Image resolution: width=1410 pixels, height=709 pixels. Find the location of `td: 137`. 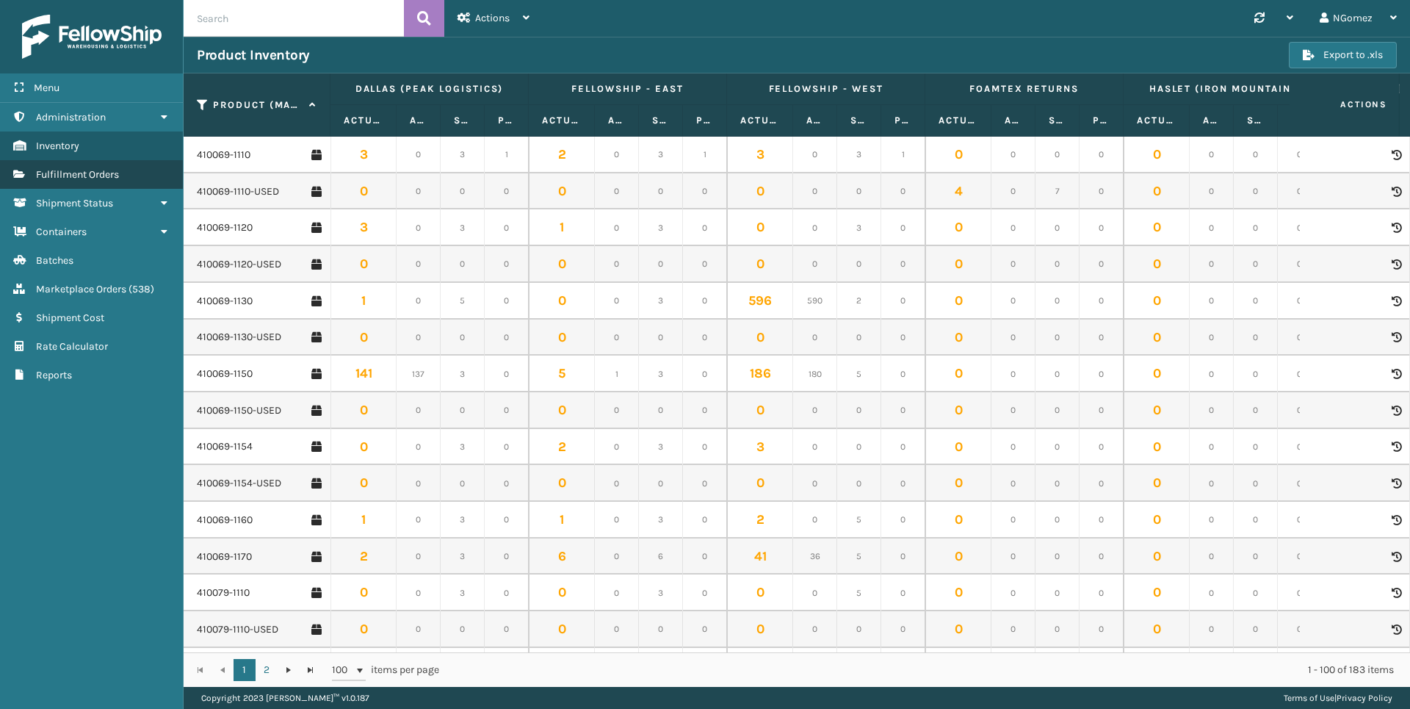

td: 137 is located at coordinates (419, 374).